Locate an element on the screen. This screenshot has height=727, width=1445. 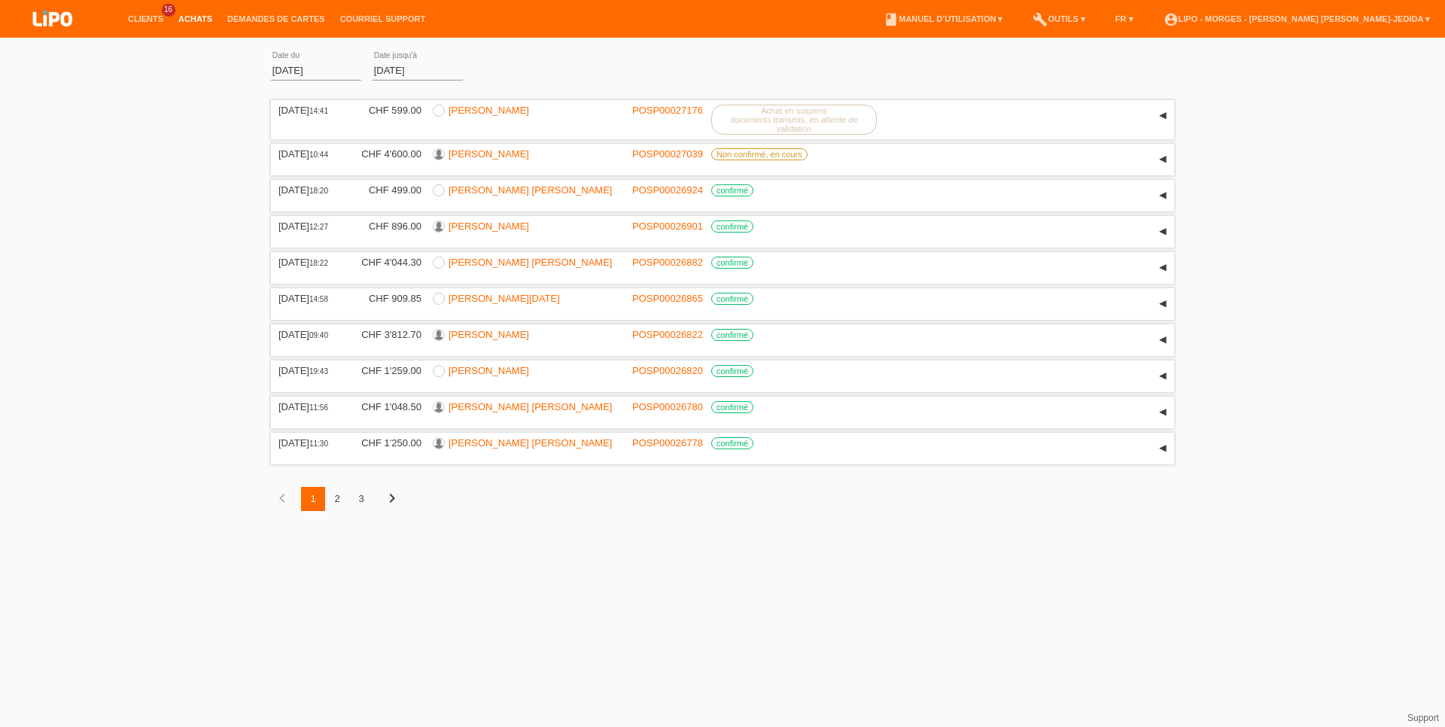
a: POSP00026778 is located at coordinates (668, 443).